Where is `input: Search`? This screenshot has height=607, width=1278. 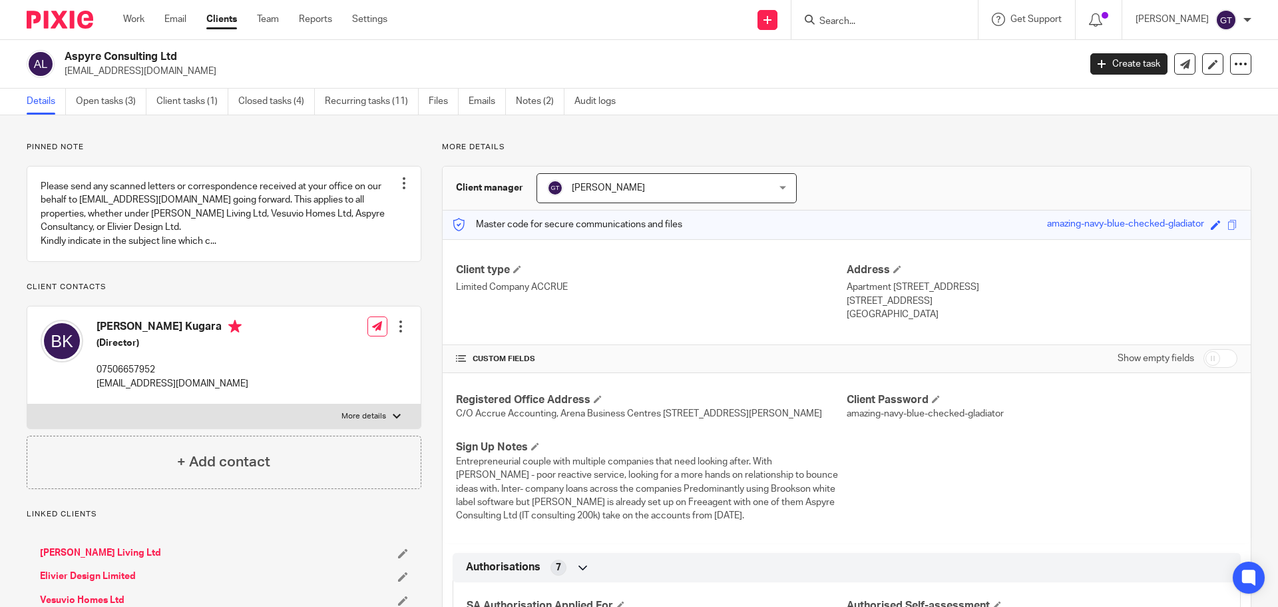
input: Search is located at coordinates (878, 22).